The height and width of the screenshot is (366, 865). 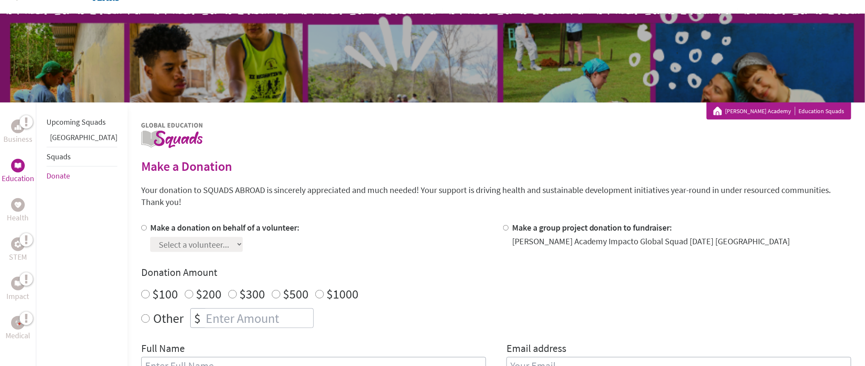 I want to click on li: Squads, so click(x=82, y=157).